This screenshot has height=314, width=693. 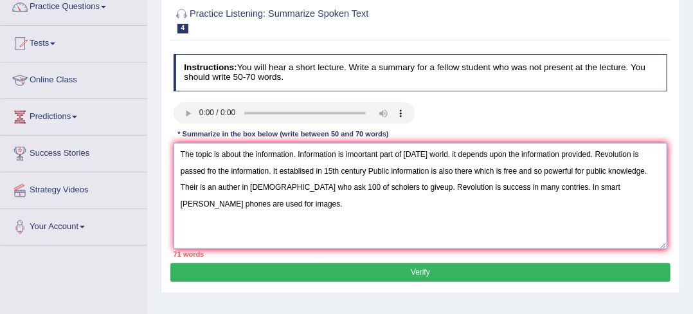 I want to click on b: Instructions:, so click(x=210, y=67).